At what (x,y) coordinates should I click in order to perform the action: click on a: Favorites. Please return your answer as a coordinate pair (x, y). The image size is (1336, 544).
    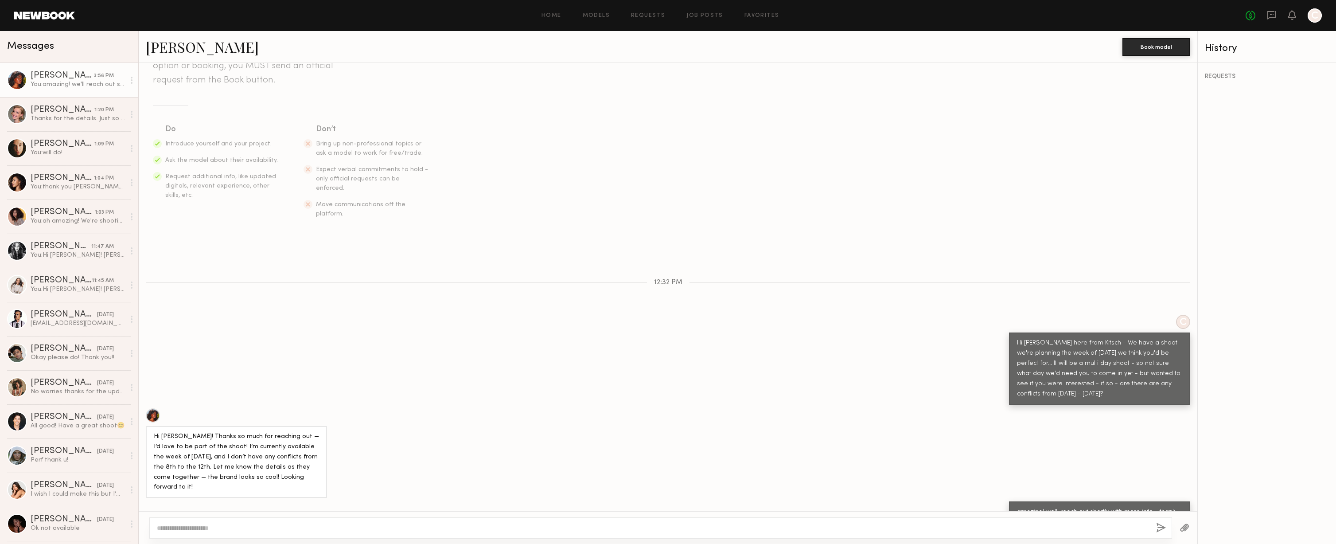
    Looking at the image, I should click on (762, 16).